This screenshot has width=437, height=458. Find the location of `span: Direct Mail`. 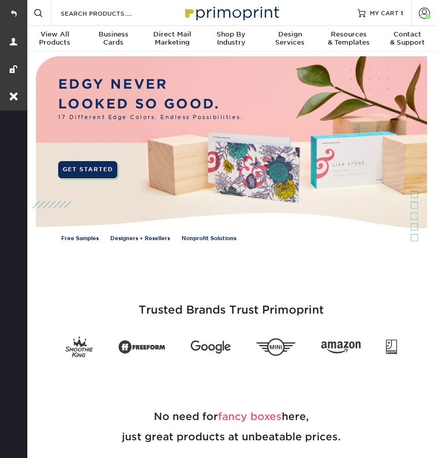

span: Direct Mail is located at coordinates (173, 34).